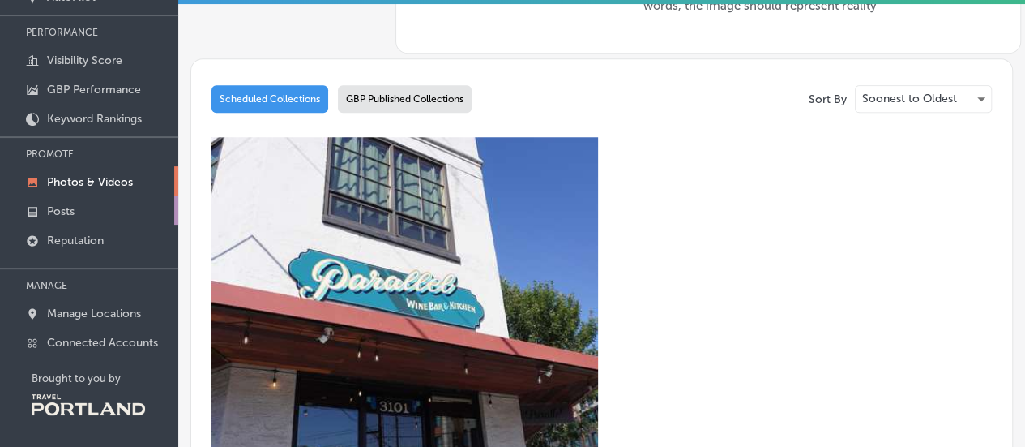 This screenshot has width=1025, height=447. What do you see at coordinates (94, 89) in the screenshot?
I see `p: GBP Performance` at bounding box center [94, 89].